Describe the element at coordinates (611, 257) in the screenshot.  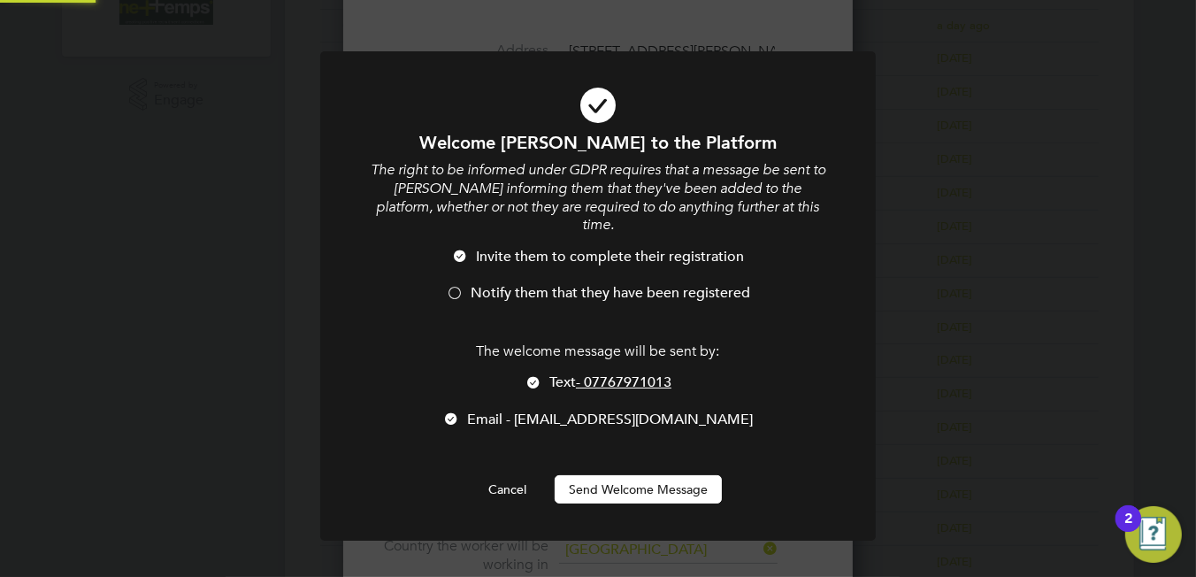
I see `span: Invite them to complete their registration` at that location.